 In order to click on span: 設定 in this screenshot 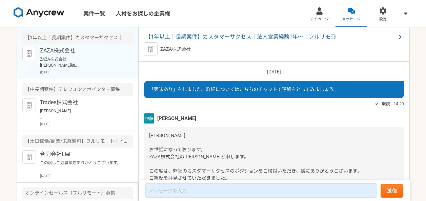, I will do `click(383, 19)`.